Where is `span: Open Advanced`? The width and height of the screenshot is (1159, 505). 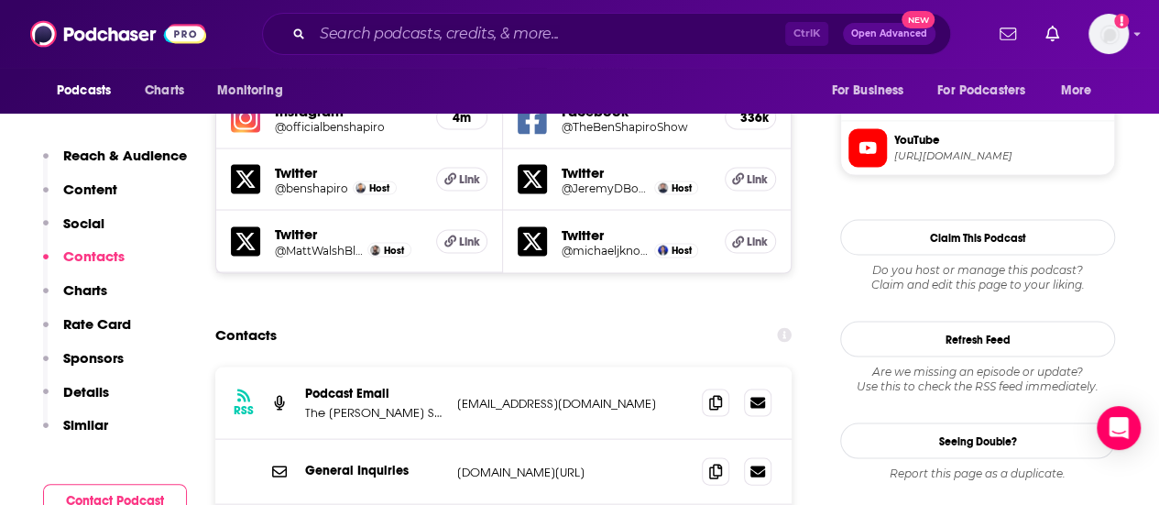 span: Open Advanced is located at coordinates (889, 34).